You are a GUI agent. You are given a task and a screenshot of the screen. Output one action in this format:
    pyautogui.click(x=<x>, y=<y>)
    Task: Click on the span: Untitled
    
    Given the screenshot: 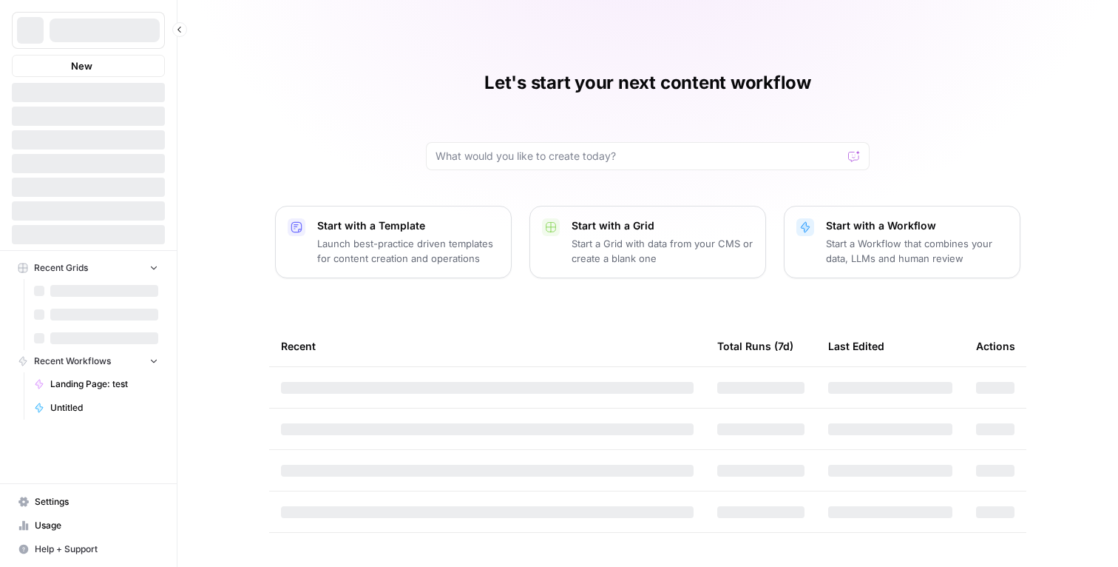 What is the action you would take?
    pyautogui.click(x=104, y=408)
    